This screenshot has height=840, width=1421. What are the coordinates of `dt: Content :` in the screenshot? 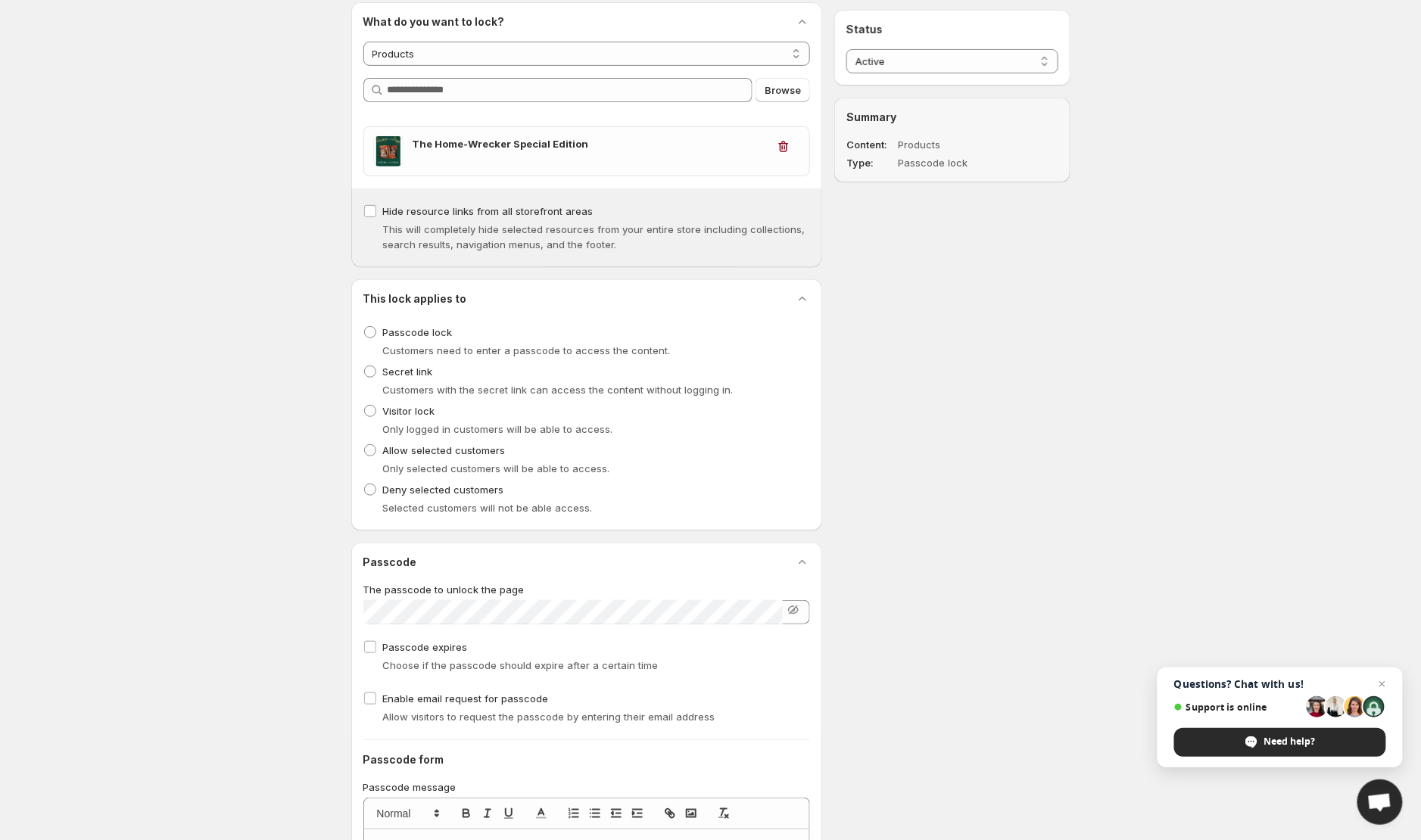 It's located at (870, 145).